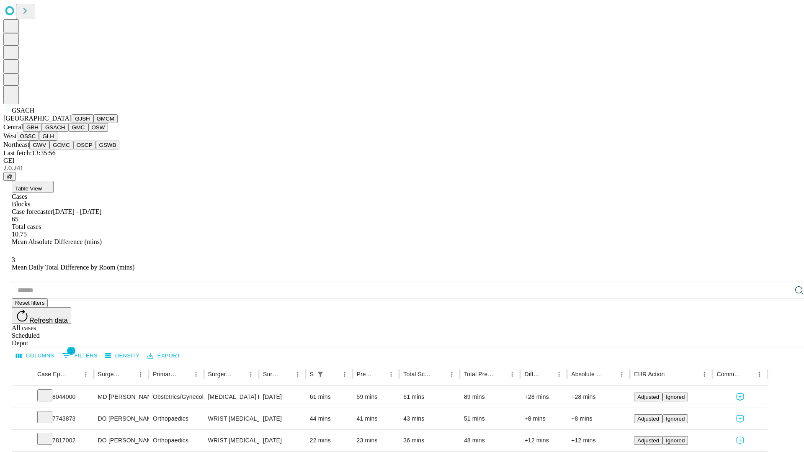  I want to click on div: 61 mins, so click(429, 397).